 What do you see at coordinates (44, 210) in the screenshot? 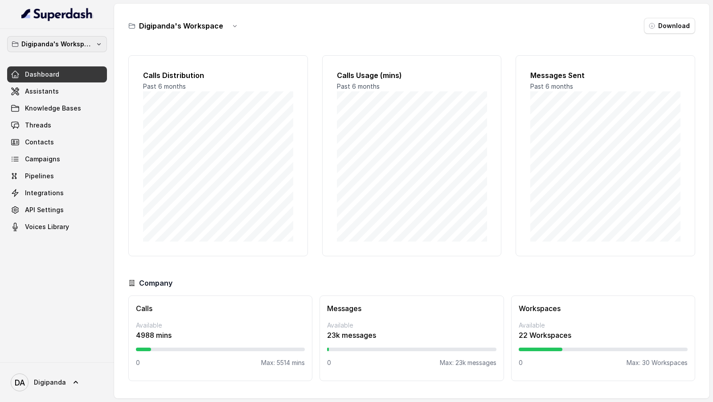
I see `span: API Settings` at bounding box center [44, 210].